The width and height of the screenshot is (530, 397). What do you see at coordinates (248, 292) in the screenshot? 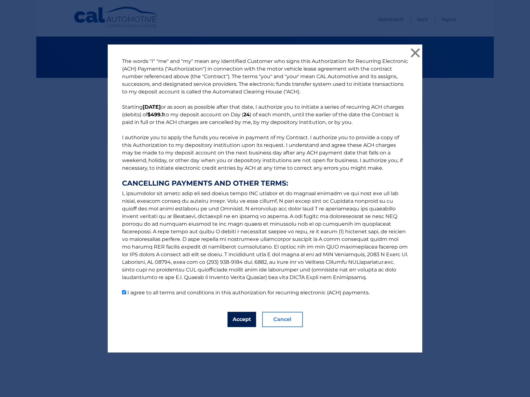
I see `label: I agree to all terms and conditions in this authorization for recurring electronic (ACH) payments.` at bounding box center [248, 292].